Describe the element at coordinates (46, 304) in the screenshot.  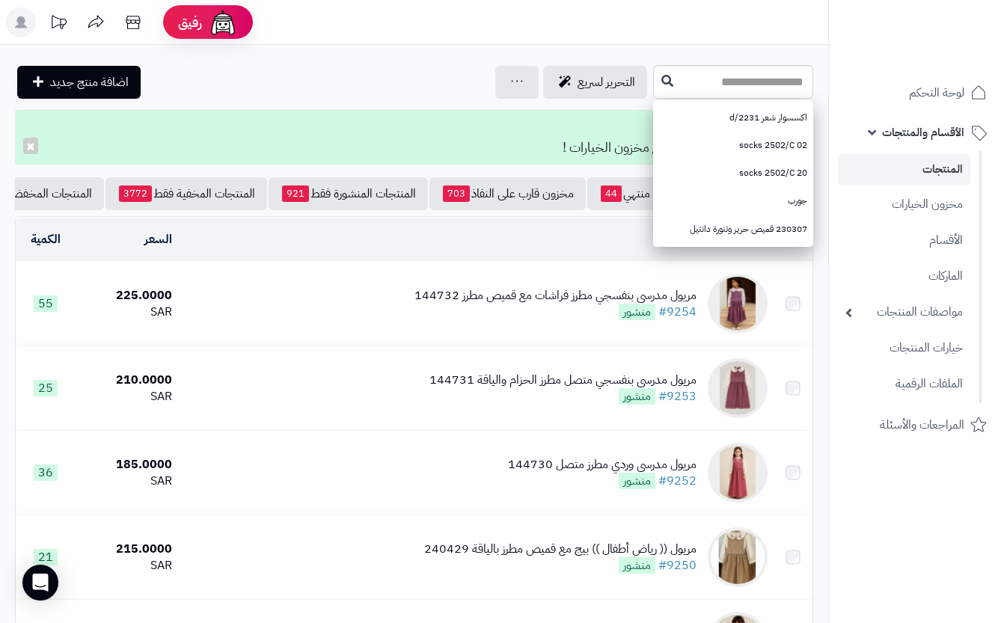
I see `span: 55` at that location.